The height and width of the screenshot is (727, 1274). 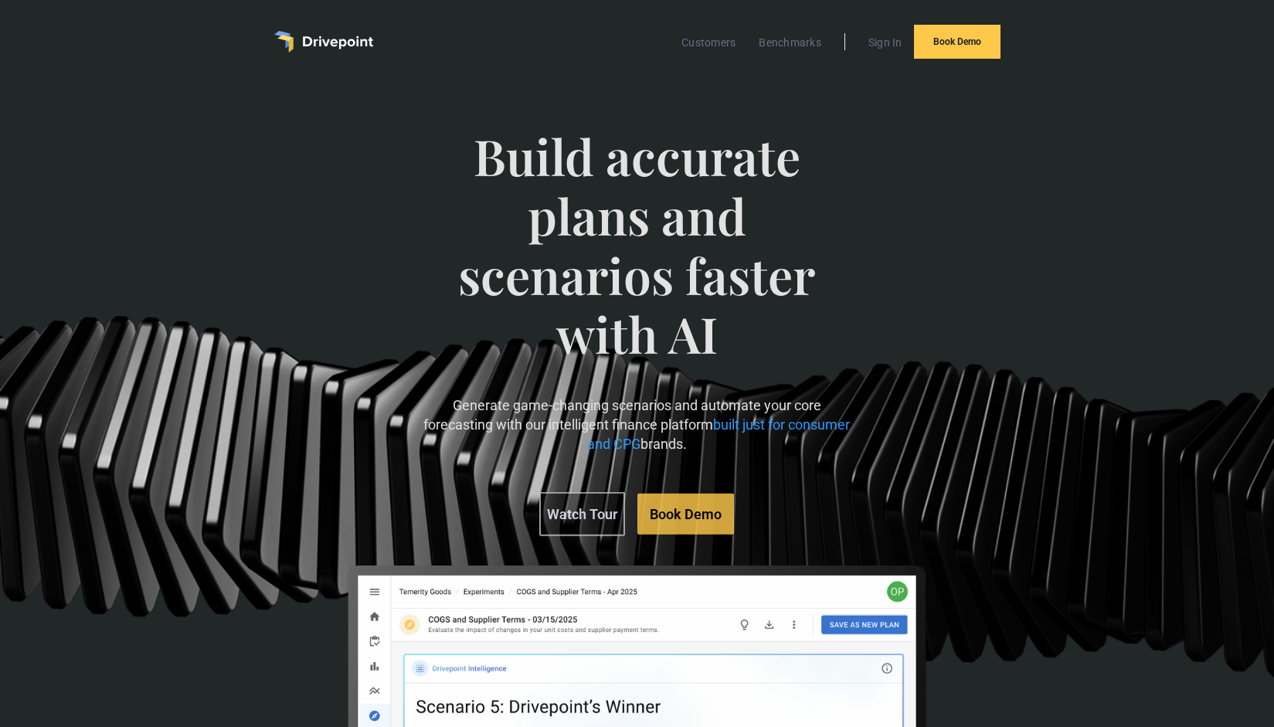 I want to click on a: Sign In, so click(x=886, y=43).